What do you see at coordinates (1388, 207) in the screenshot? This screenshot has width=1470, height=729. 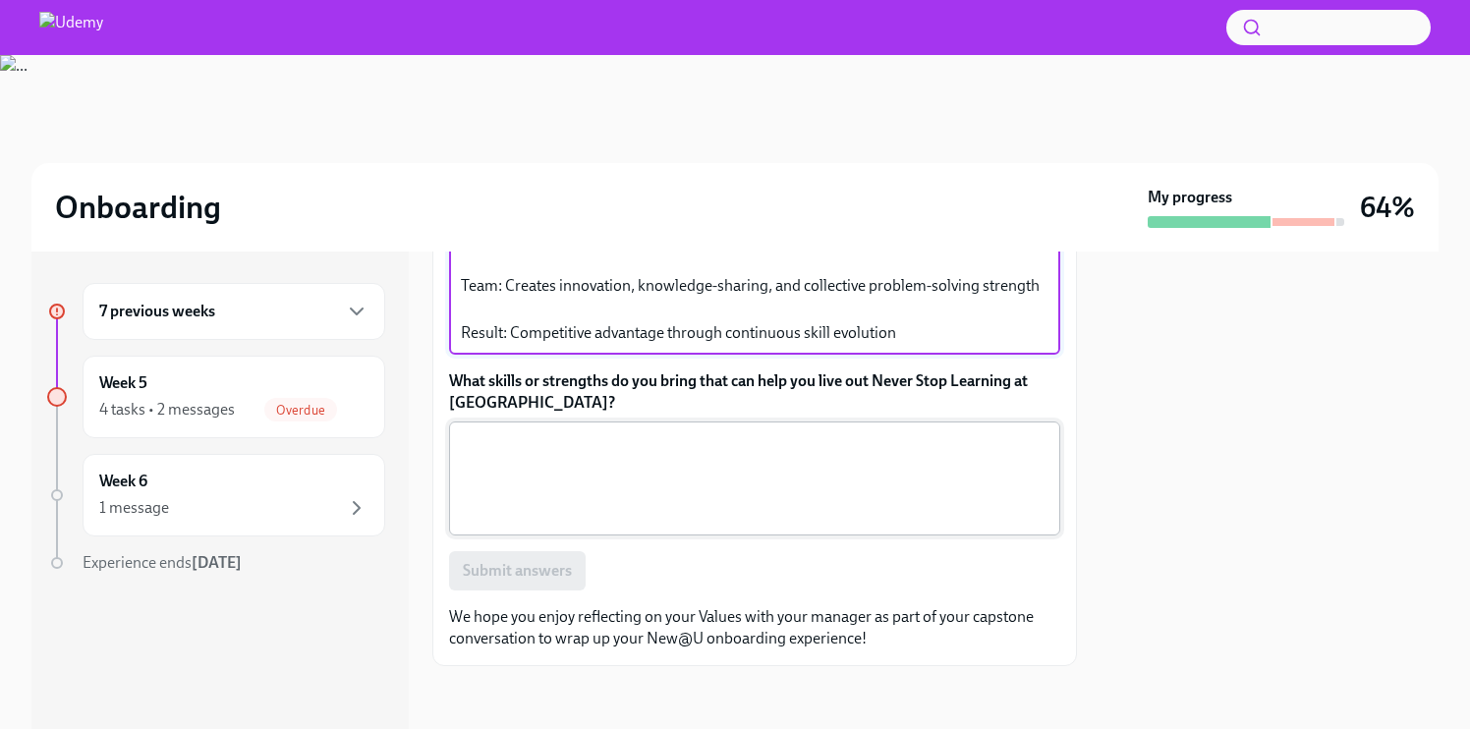 I see `h3: 64%` at bounding box center [1388, 207].